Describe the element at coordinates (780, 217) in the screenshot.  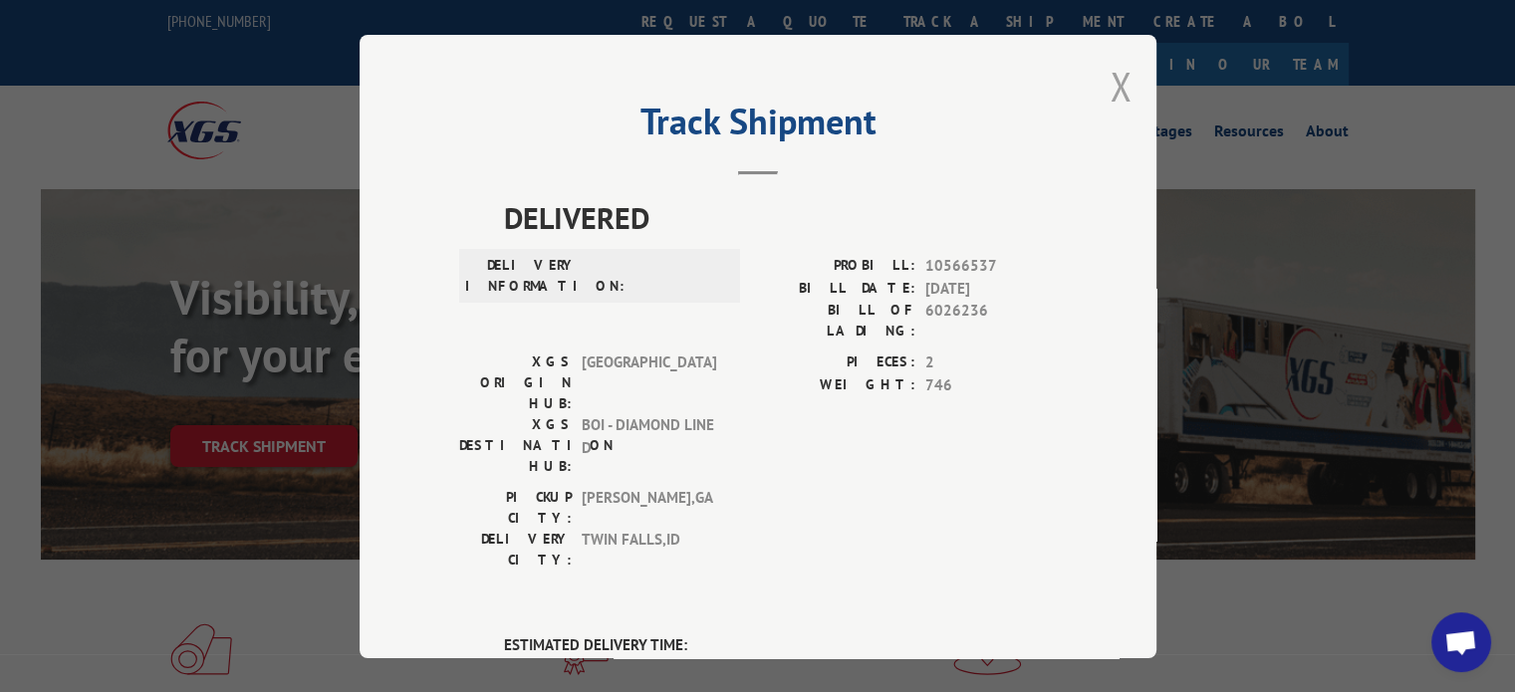
I see `span: DELIVERED` at that location.